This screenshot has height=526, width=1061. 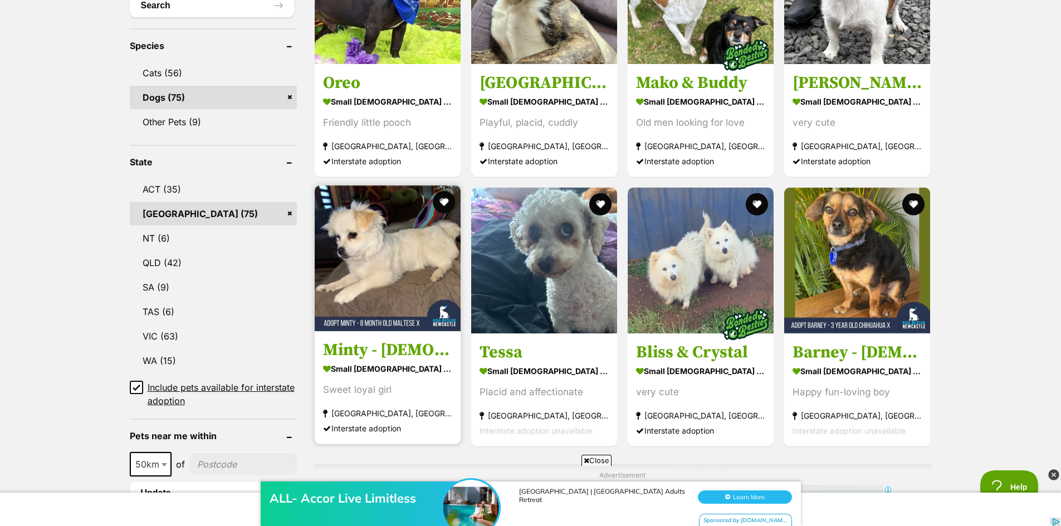 I want to click on header: Pets near me within, so click(x=213, y=436).